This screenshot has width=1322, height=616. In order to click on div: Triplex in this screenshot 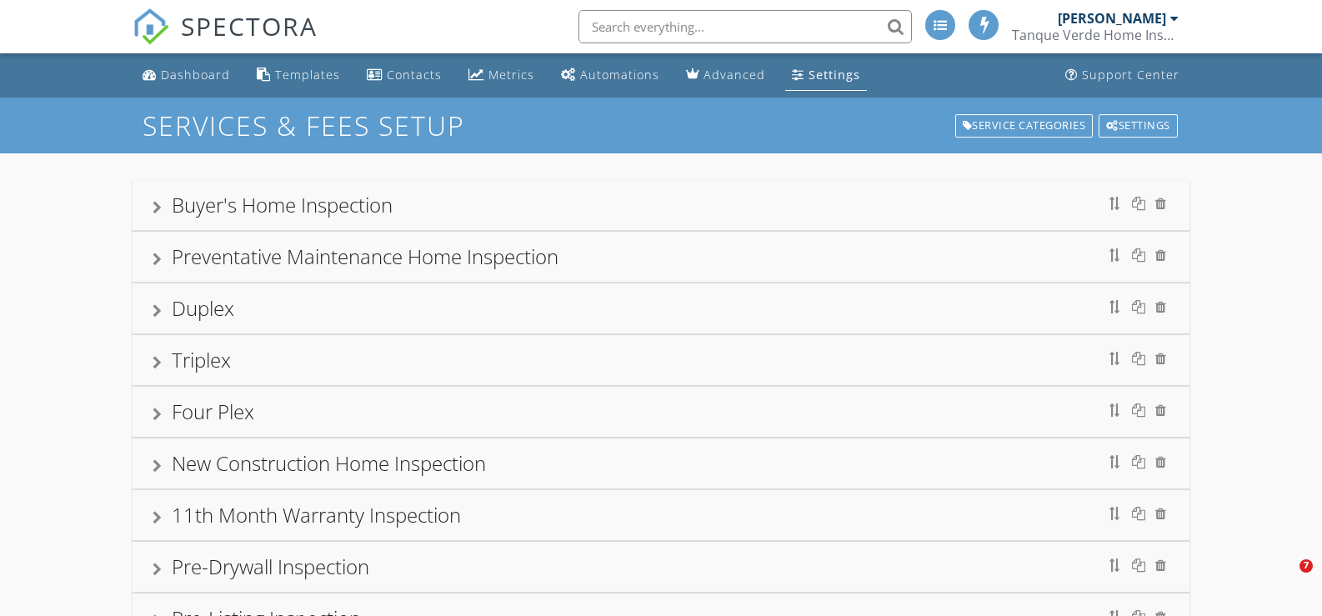, I will do `click(201, 359)`.